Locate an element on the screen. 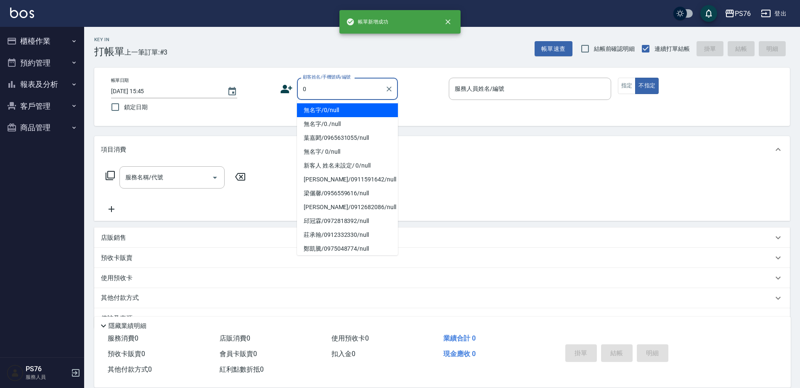 This screenshot has height=388, width=800. span: 上一筆訂單:#3 is located at coordinates (146, 52).